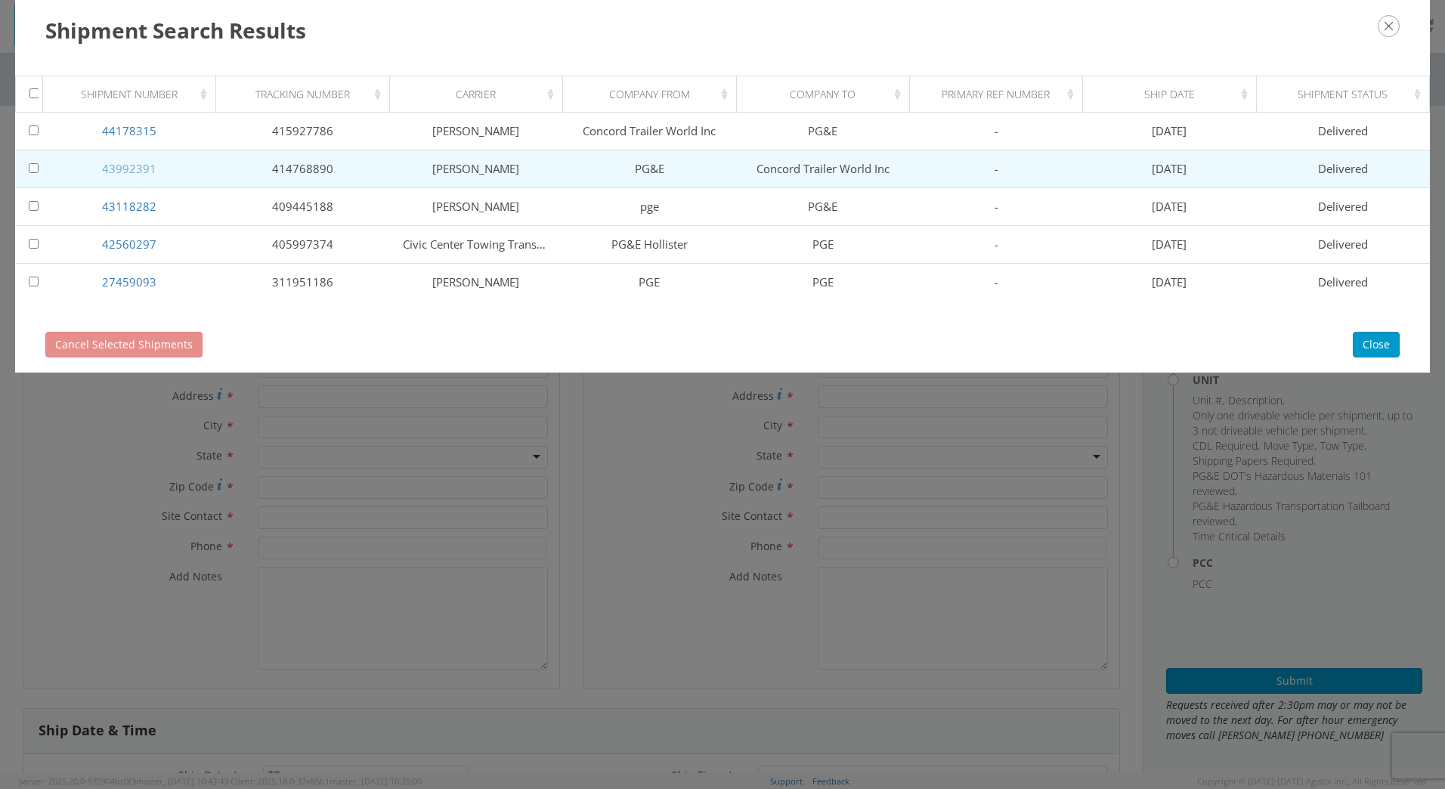 The image size is (1445, 789). What do you see at coordinates (129, 282) in the screenshot?
I see `a: 27459093` at bounding box center [129, 282].